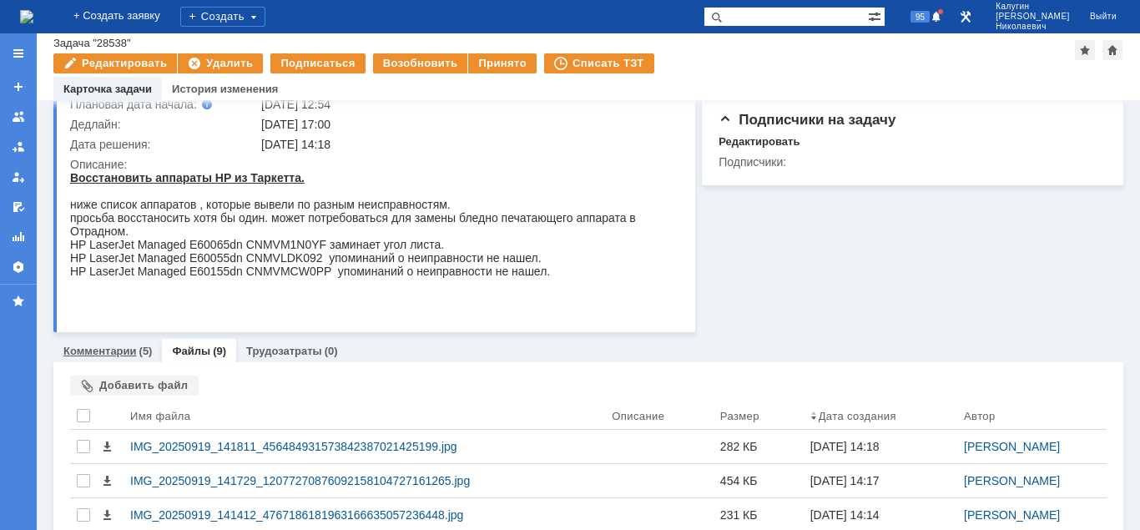 The width and height of the screenshot is (1140, 530). Describe the element at coordinates (164, 144) in the screenshot. I see `div: Дата решения:` at that location.